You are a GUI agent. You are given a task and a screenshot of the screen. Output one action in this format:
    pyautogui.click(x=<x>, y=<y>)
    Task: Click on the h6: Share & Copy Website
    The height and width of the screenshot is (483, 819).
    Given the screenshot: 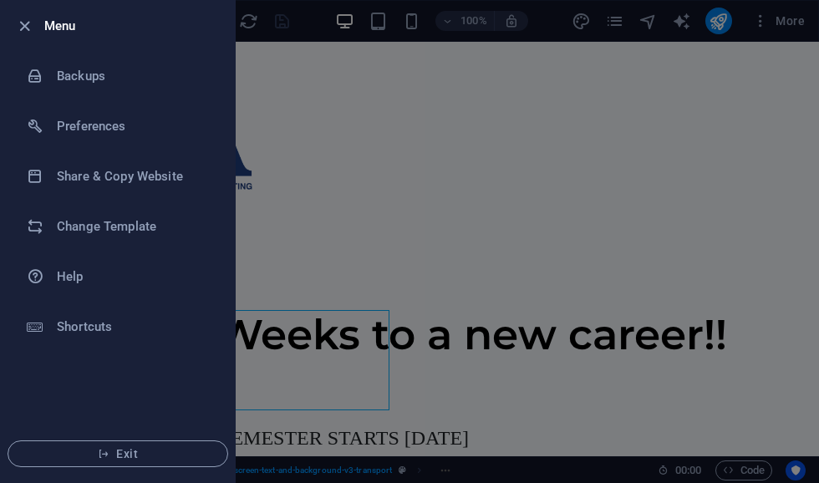 What is the action you would take?
    pyautogui.click(x=134, y=176)
    